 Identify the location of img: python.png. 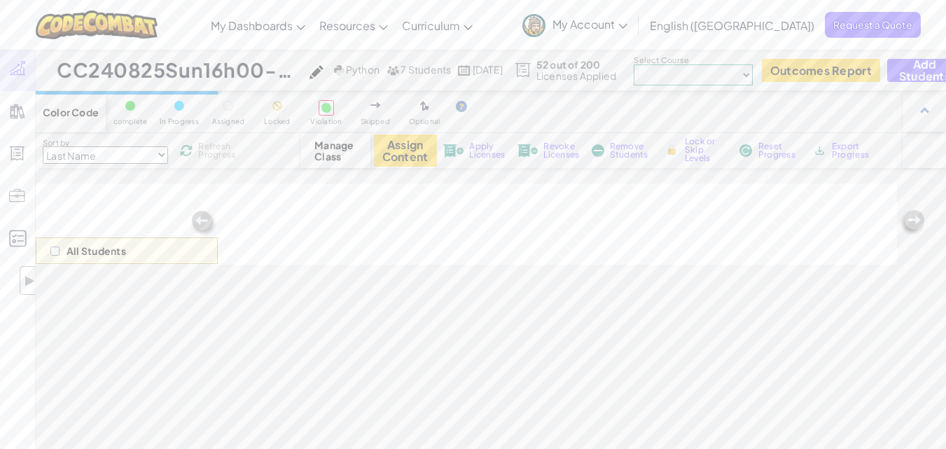
(339, 70).